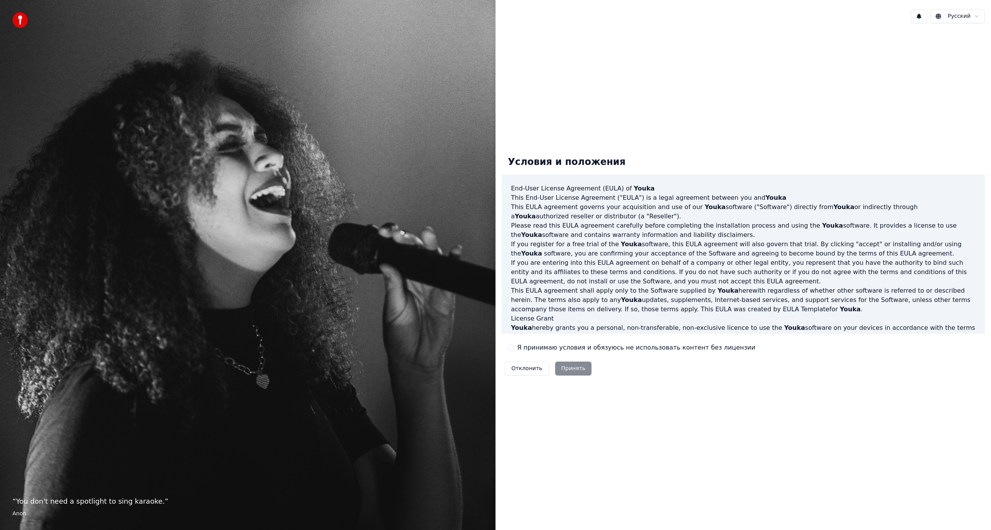 The width and height of the screenshot is (991, 530). Describe the element at coordinates (567, 162) in the screenshot. I see `div: Условия и положения` at that location.